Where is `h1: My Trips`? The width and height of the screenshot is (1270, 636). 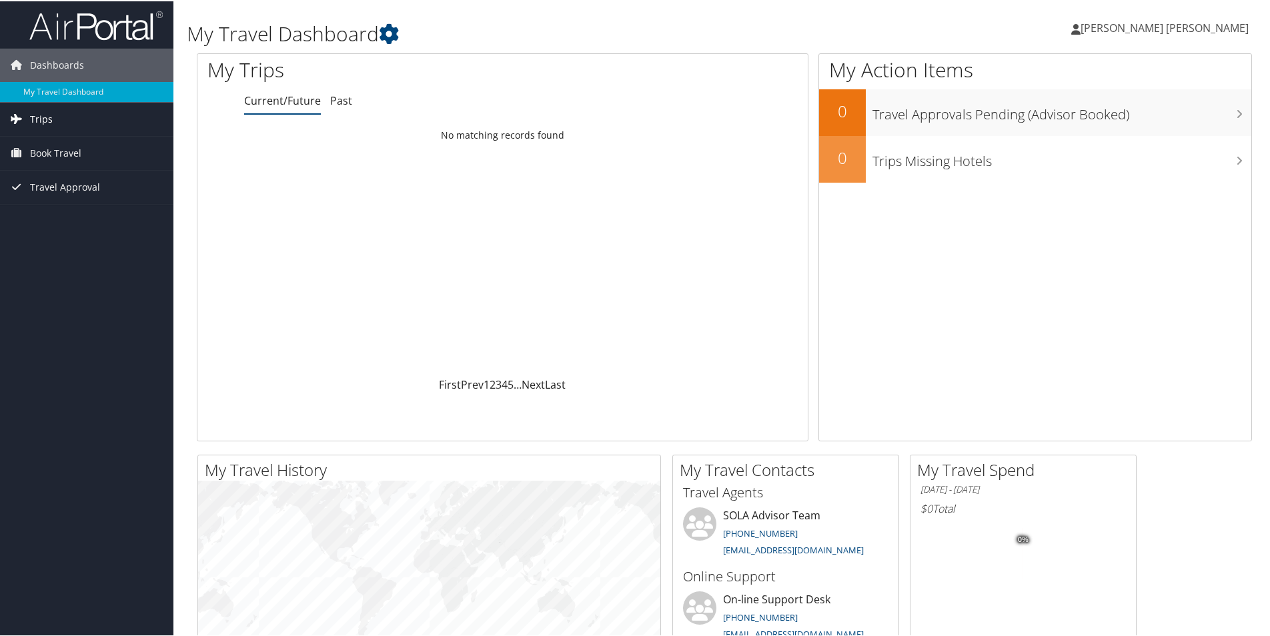
h1: My Trips is located at coordinates (376, 69).